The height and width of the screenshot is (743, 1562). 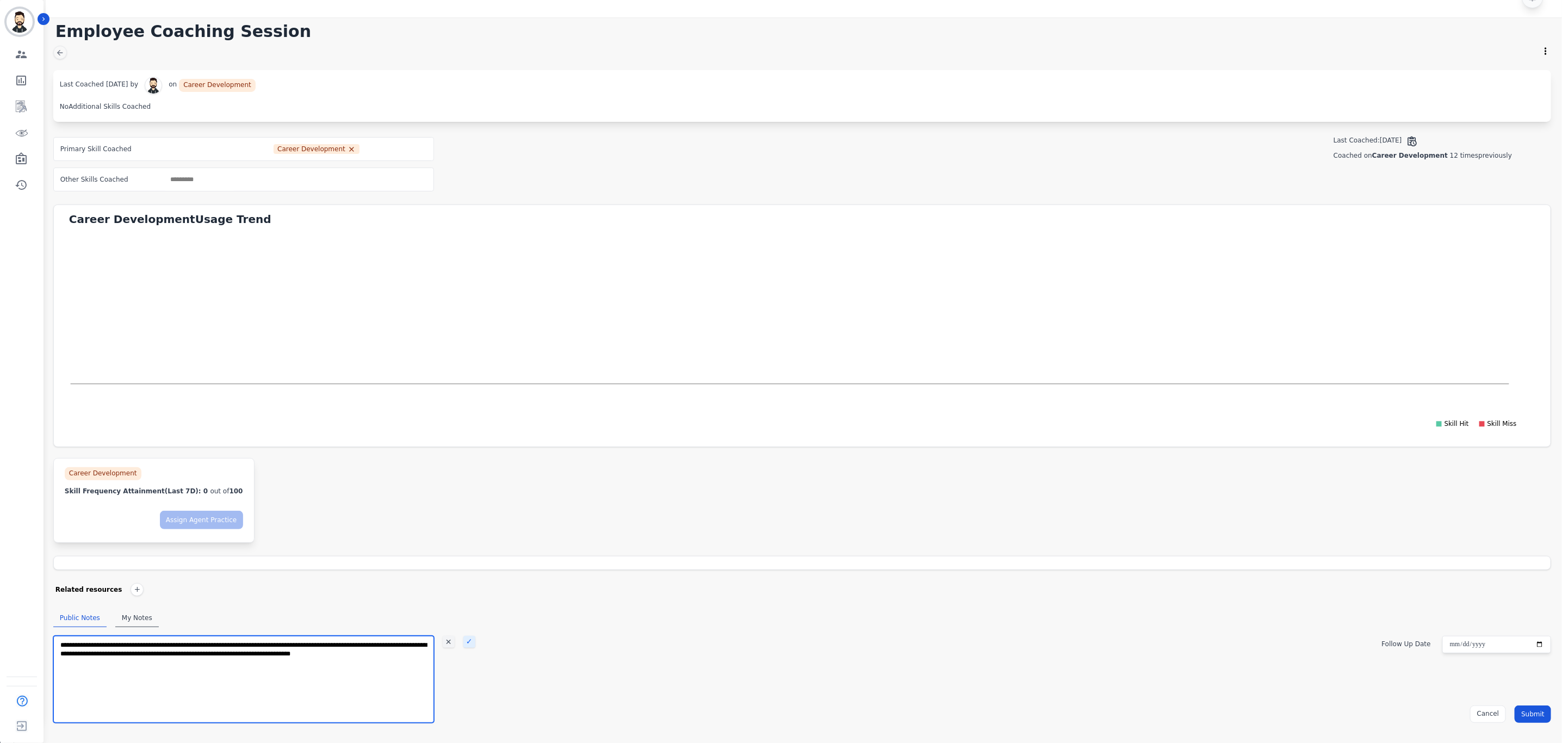 I want to click on text: Skill Hit, so click(x=1456, y=424).